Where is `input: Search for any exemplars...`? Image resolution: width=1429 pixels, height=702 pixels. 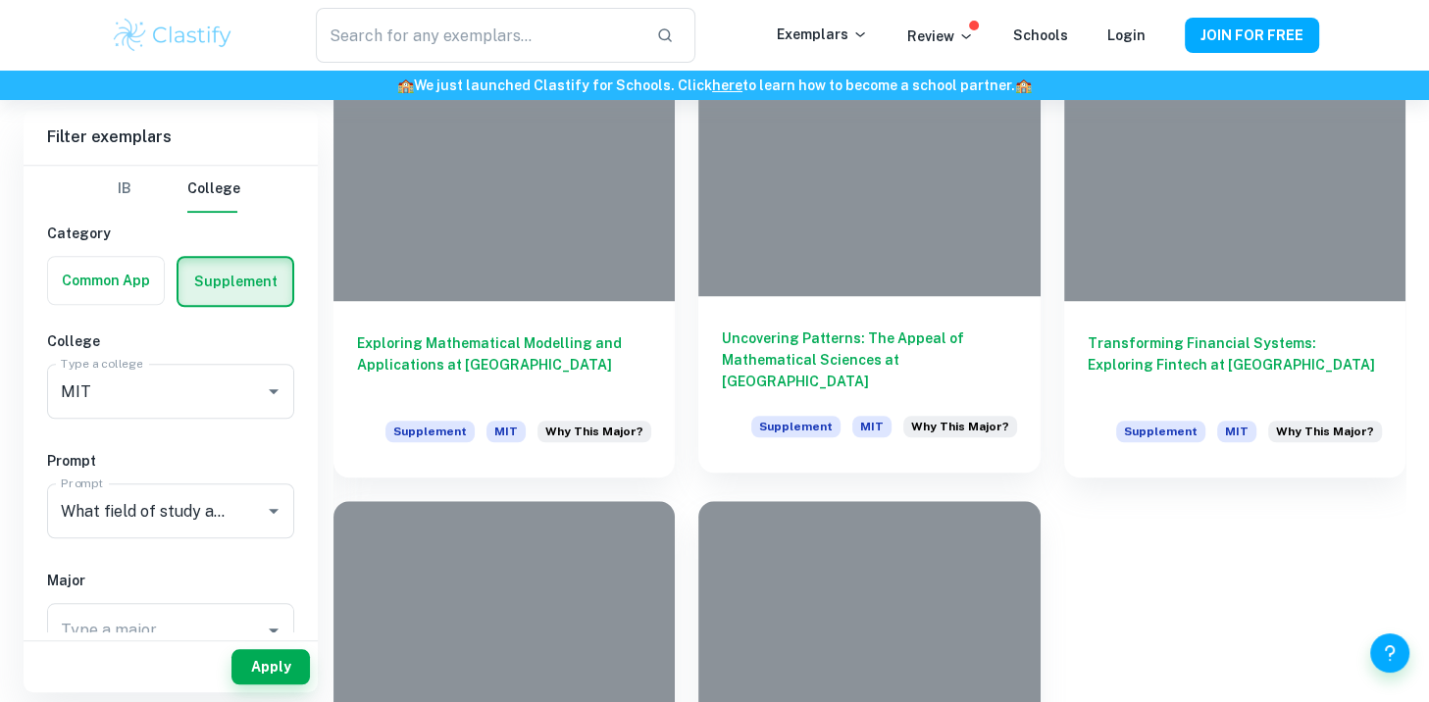 input: Search for any exemplars... is located at coordinates (478, 35).